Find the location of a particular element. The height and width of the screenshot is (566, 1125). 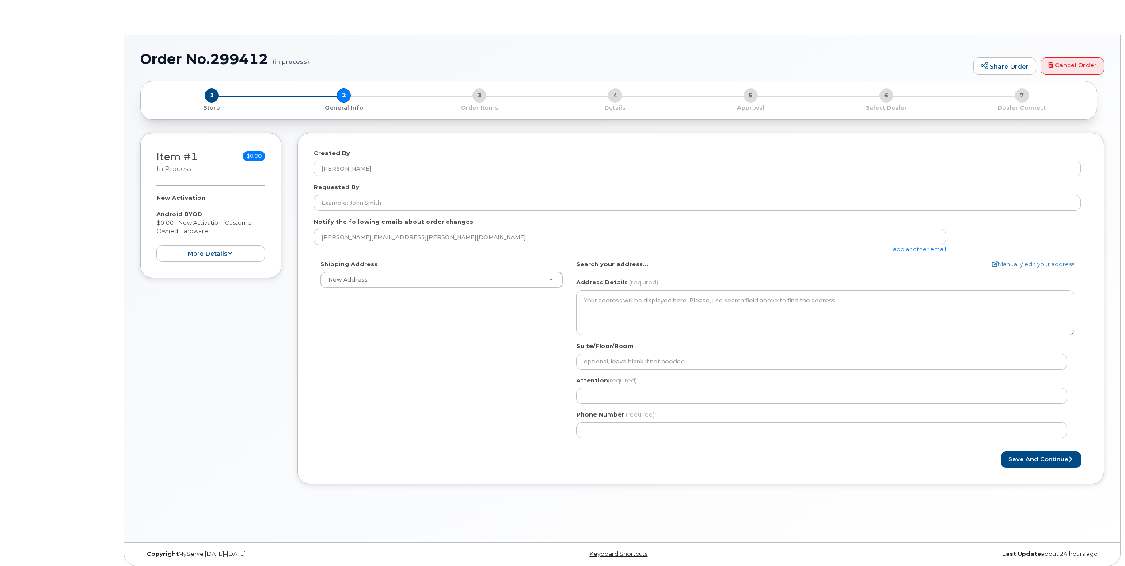

p: Store is located at coordinates (212, 108).